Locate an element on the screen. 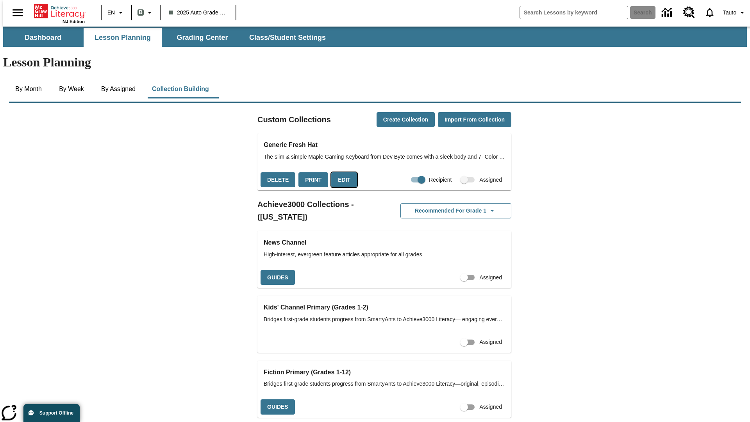  button: Open side menu is located at coordinates (18, 12).